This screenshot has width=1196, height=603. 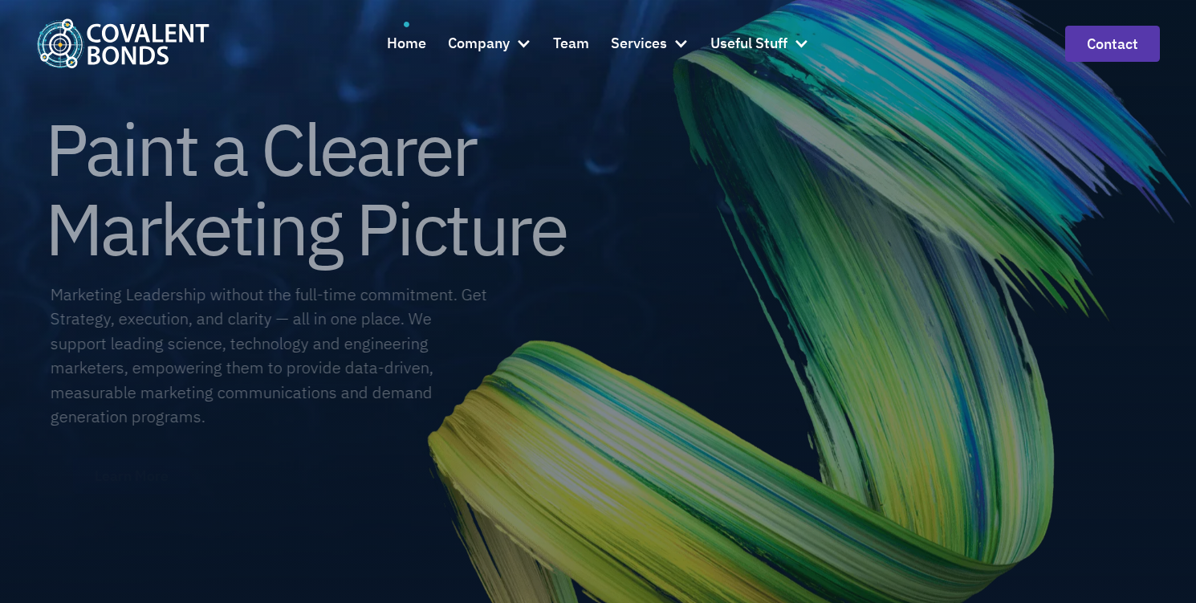 I want to click on div: Home, so click(x=406, y=43).